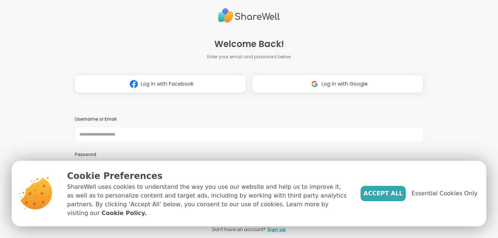  Describe the element at coordinates (249, 15) in the screenshot. I see `img: ShareWell Logo` at that location.